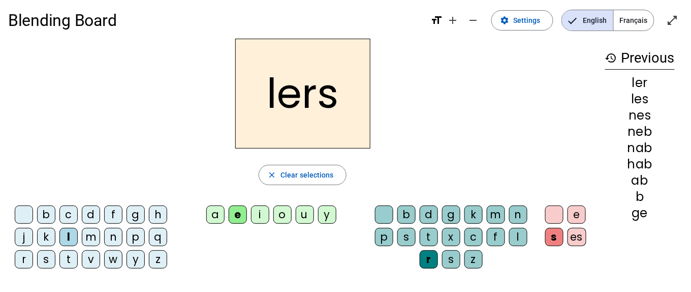 The image size is (691, 292). What do you see at coordinates (24, 237) in the screenshot?
I see `div: j` at bounding box center [24, 237].